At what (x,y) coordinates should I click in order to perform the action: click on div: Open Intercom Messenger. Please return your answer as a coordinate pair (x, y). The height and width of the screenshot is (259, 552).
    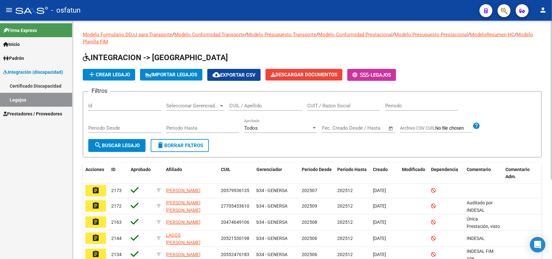
    Looking at the image, I should click on (538, 245).